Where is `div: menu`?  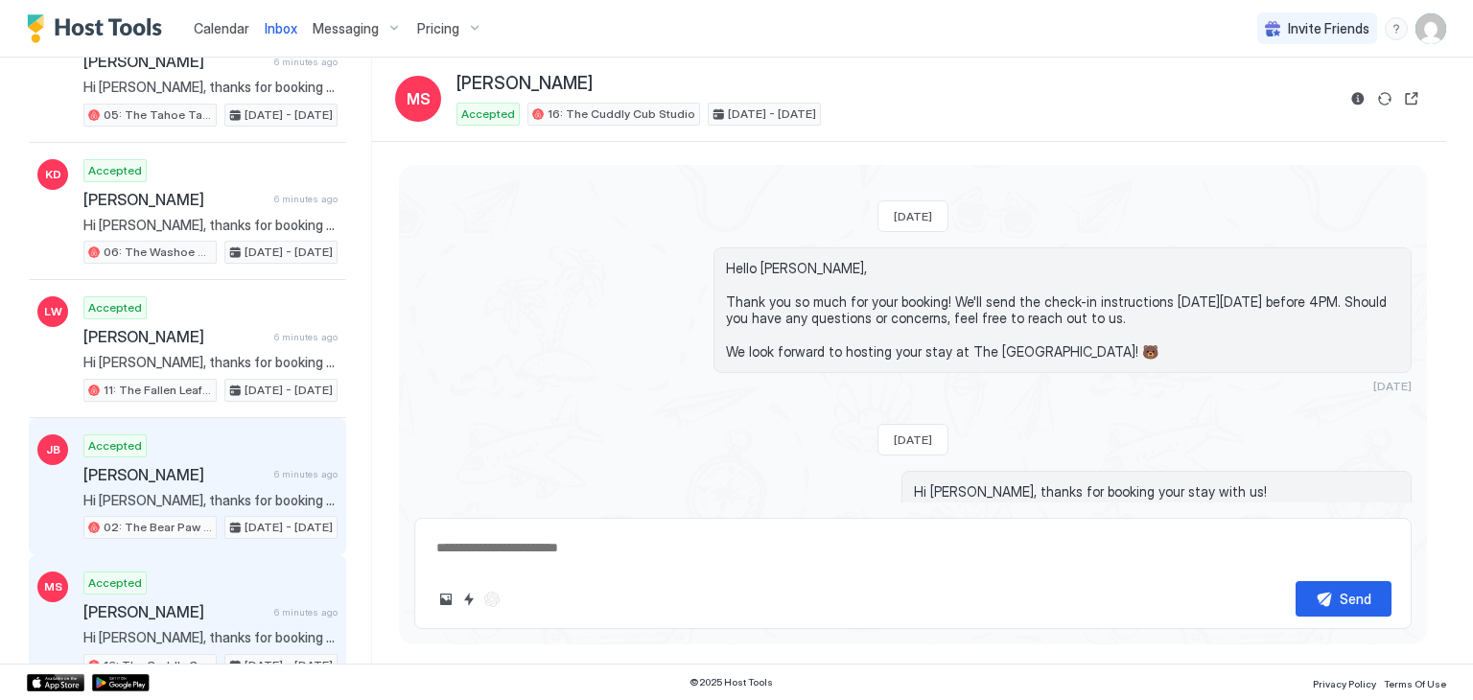 div: menu is located at coordinates (1397, 29).